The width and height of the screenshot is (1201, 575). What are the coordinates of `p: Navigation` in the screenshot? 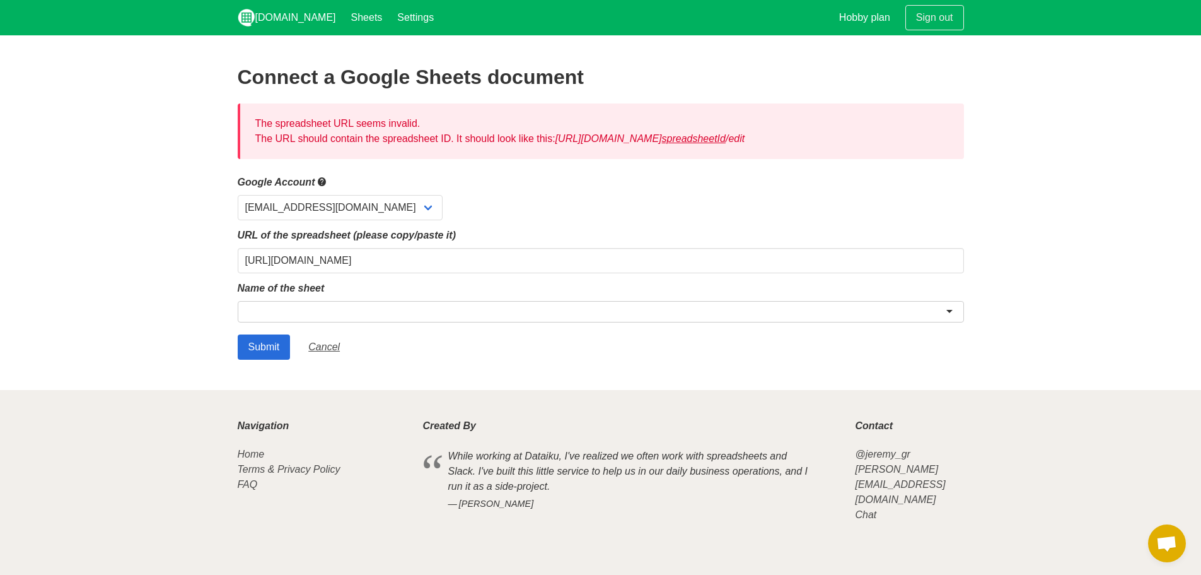 It's located at (323, 426).